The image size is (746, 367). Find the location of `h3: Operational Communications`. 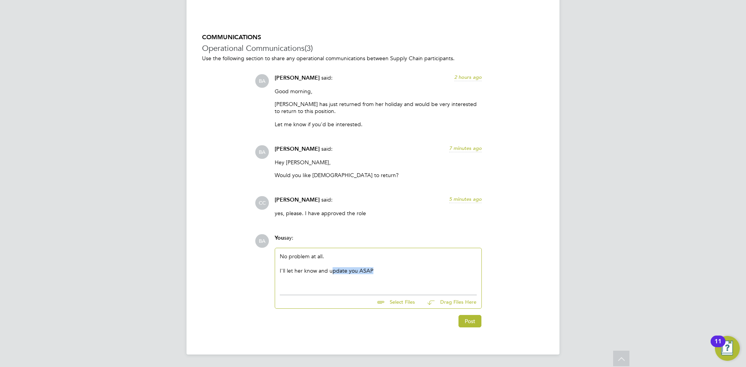

h3: Operational Communications is located at coordinates (373, 48).